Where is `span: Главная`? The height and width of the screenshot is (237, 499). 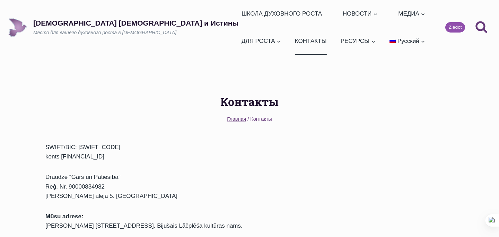
span: Главная is located at coordinates (236, 119).